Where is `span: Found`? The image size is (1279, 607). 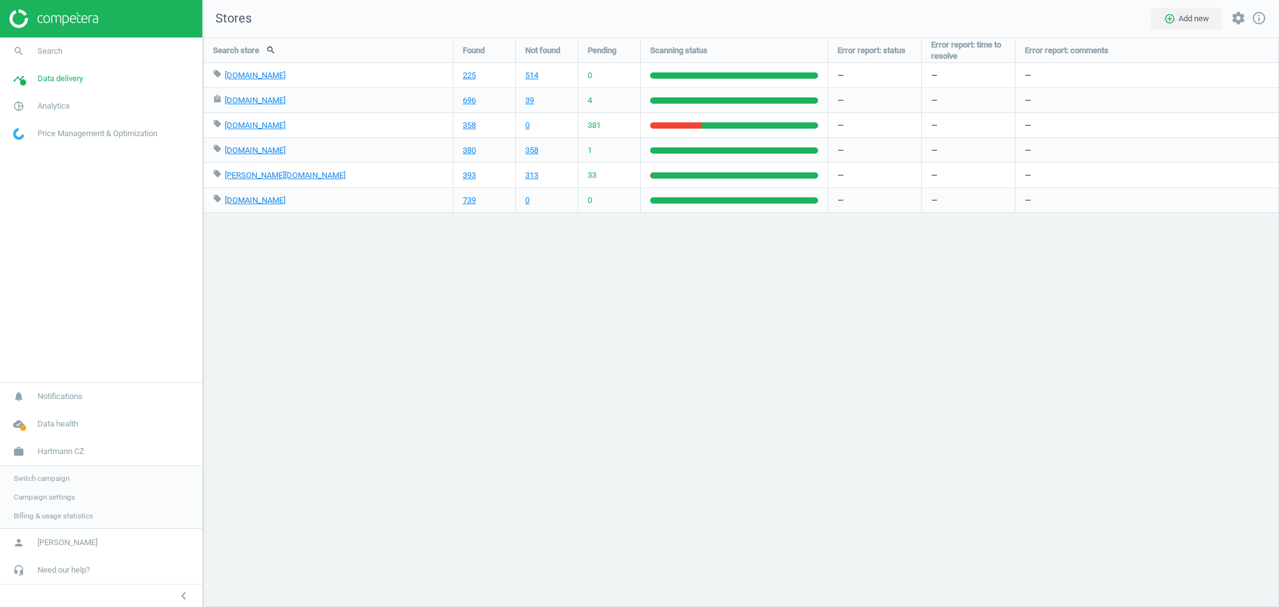
span: Found is located at coordinates (473, 51).